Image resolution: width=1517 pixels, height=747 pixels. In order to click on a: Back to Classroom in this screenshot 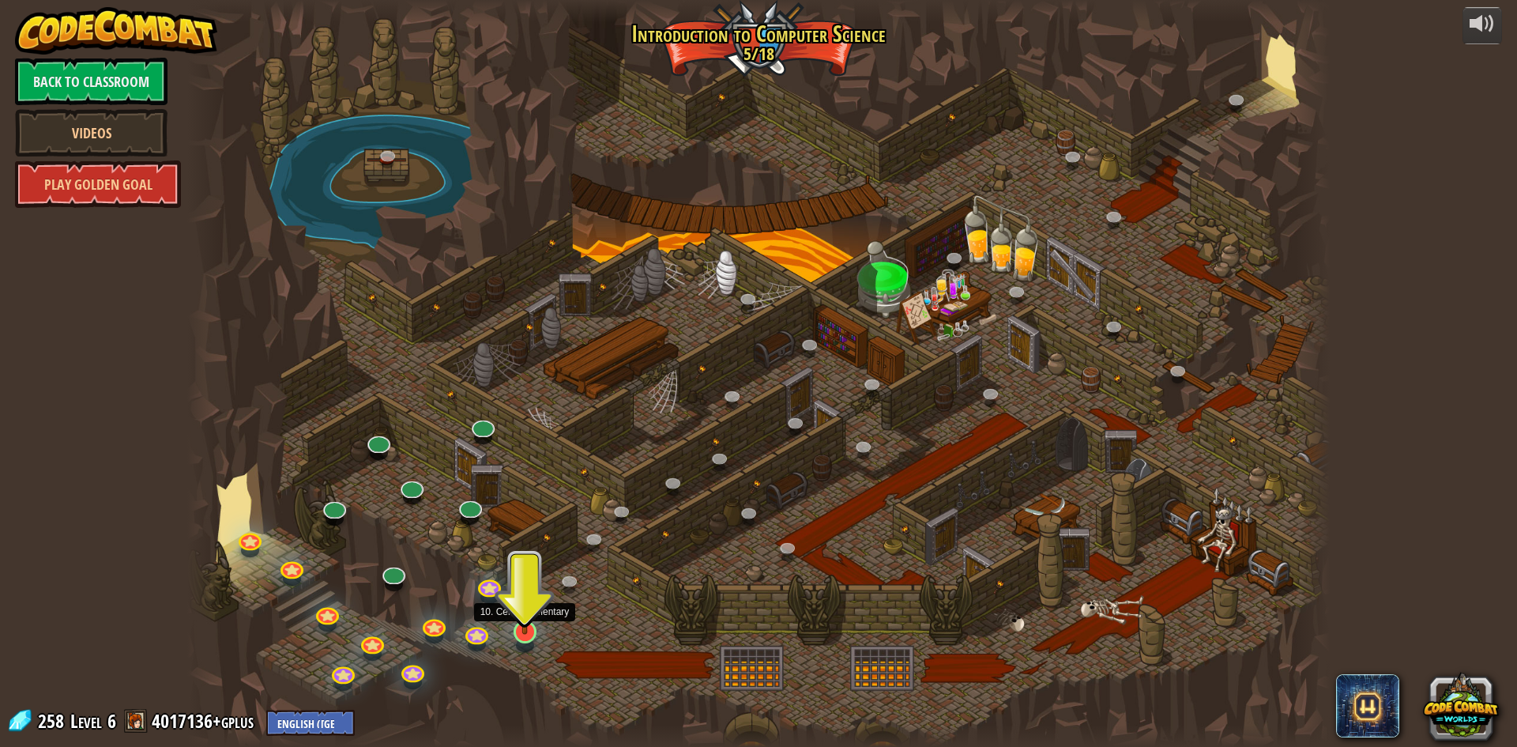, I will do `click(91, 81)`.